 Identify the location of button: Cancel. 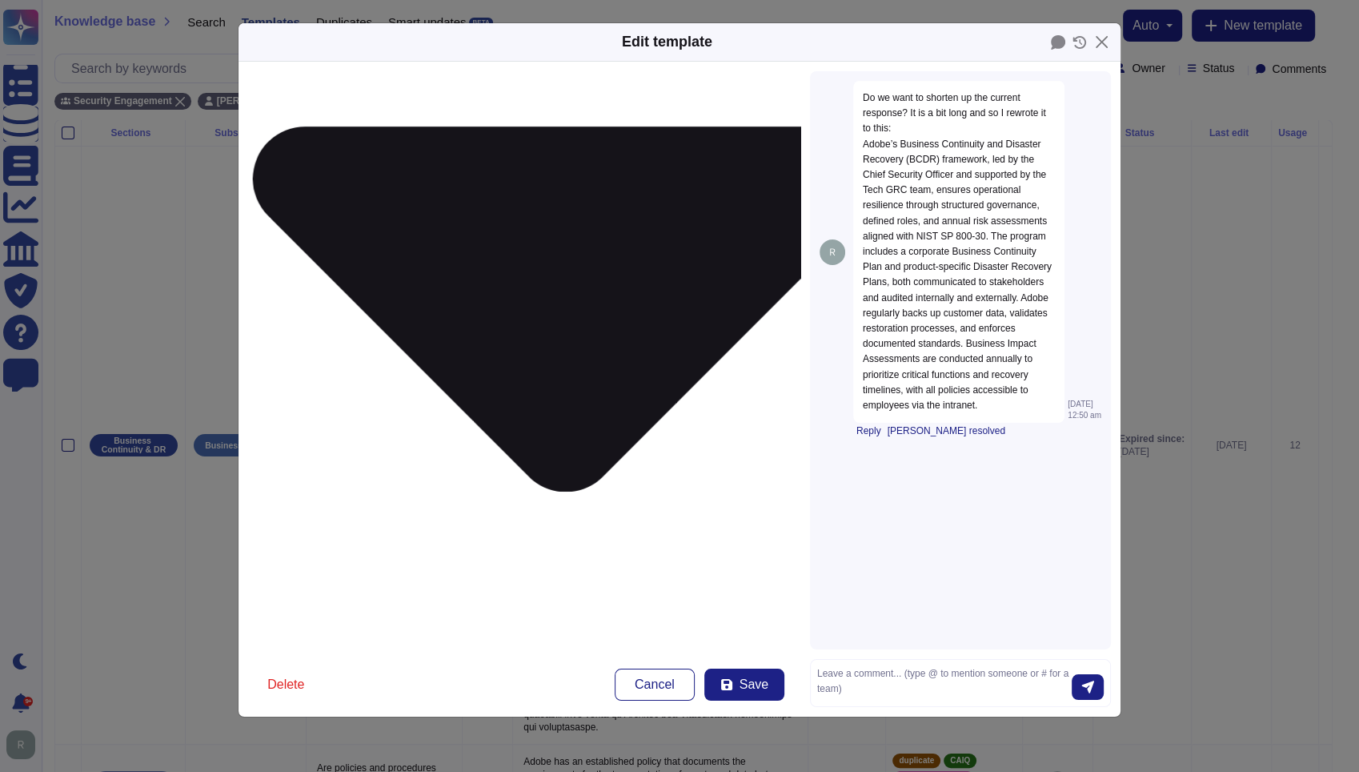
(655, 684).